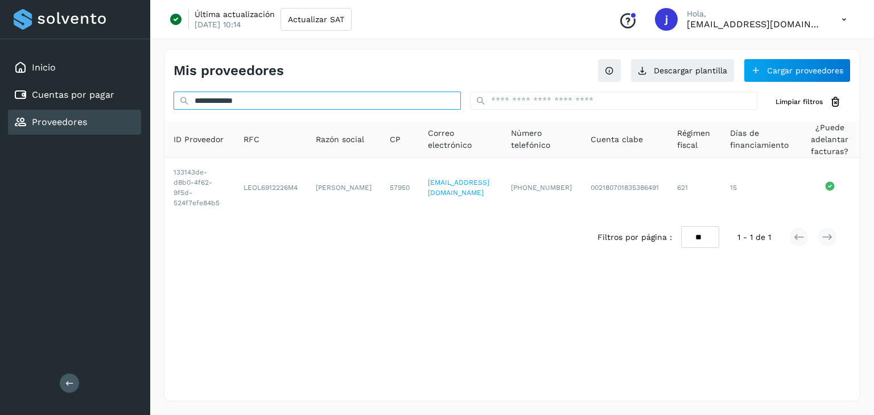 This screenshot has width=874, height=415. I want to click on span: Cuenta clabe, so click(617, 139).